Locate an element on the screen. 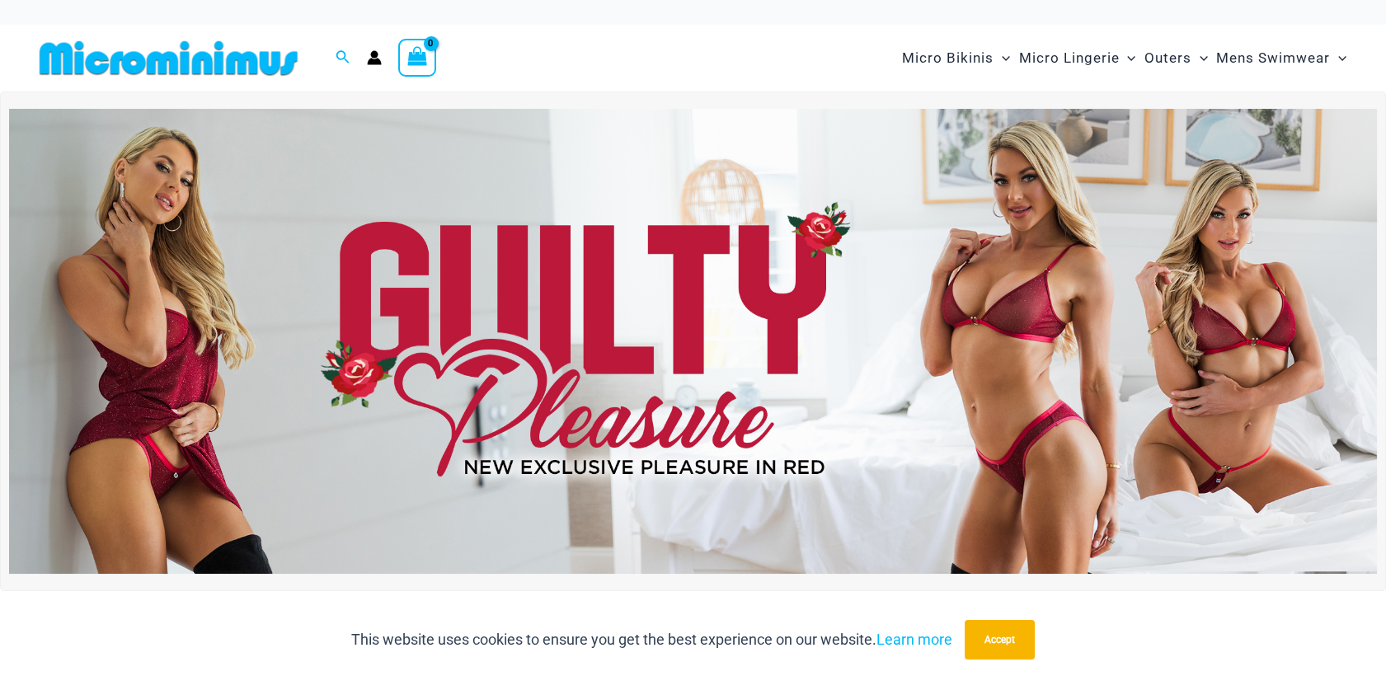 The width and height of the screenshot is (1386, 676). a: View Shopping Cart, empty is located at coordinates (417, 58).